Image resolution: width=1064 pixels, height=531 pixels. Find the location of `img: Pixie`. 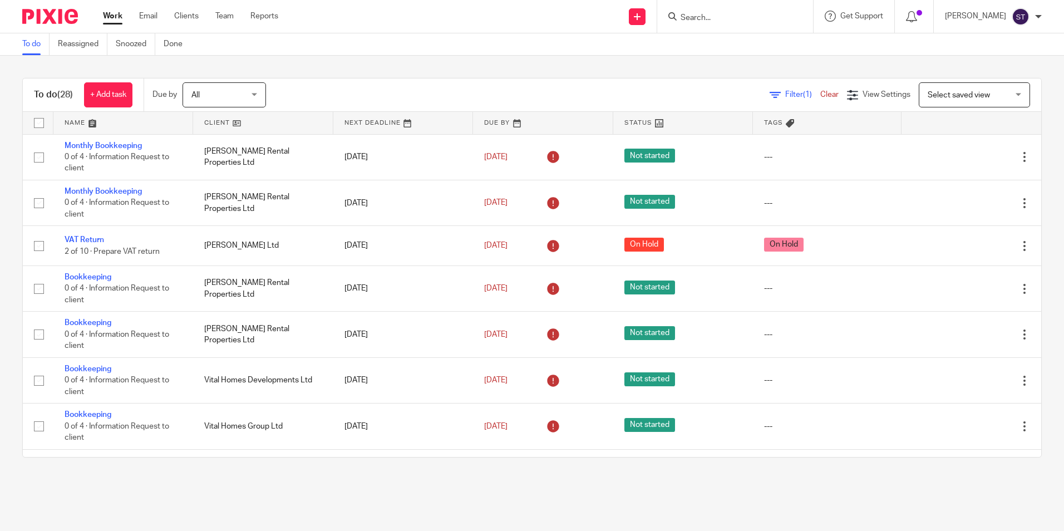

img: Pixie is located at coordinates (50, 16).